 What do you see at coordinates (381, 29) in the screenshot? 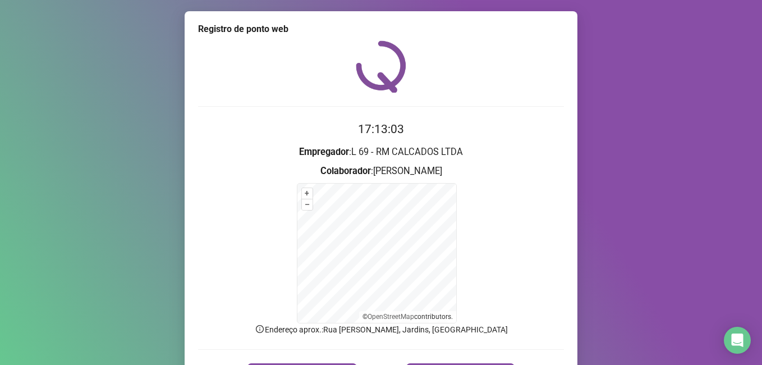
I see `div: Registro de ponto web` at bounding box center [381, 29].